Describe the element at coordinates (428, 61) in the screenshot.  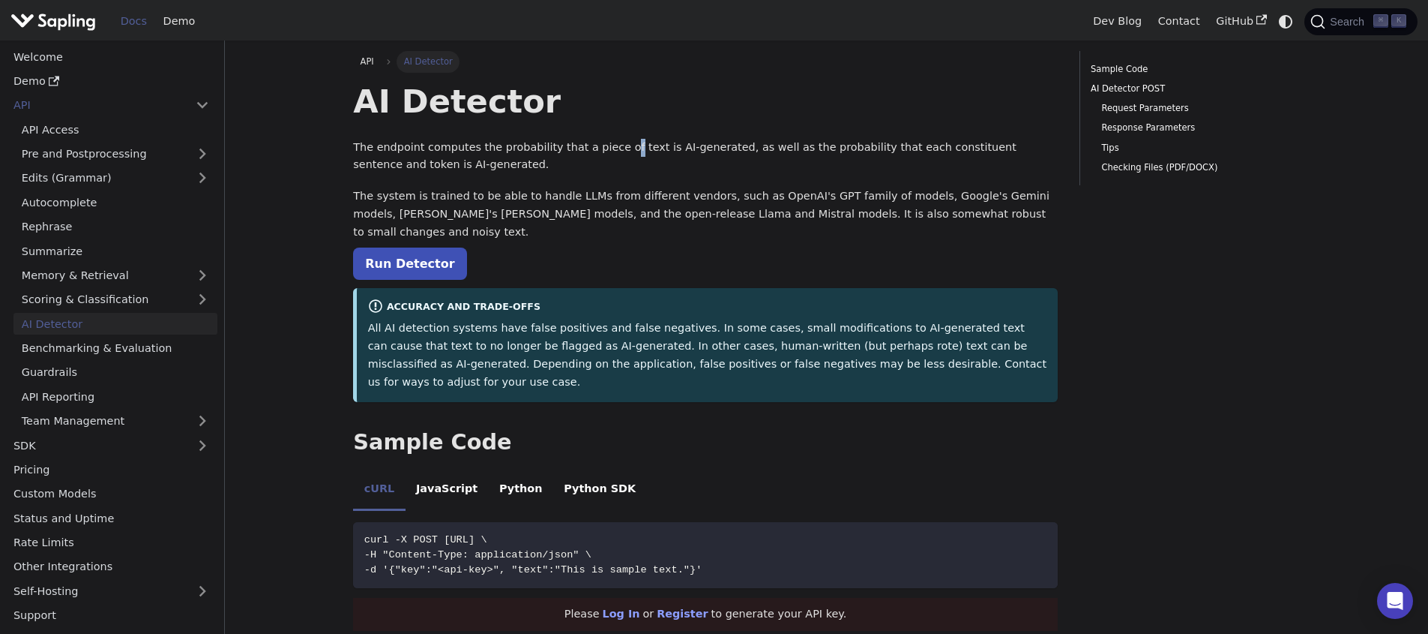
I see `span: AI Detector` at that location.